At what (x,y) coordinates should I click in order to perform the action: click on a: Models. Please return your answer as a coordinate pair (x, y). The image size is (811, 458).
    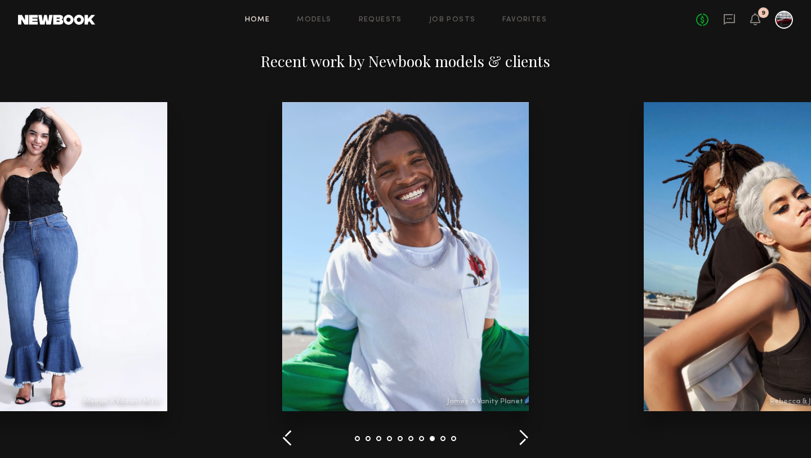
    Looking at the image, I should click on (314, 20).